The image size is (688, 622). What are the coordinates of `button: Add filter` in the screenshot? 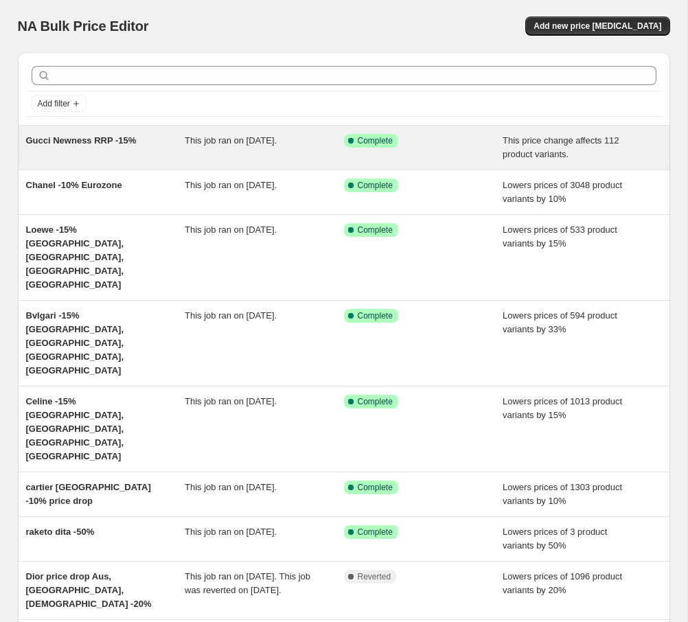 It's located at (59, 104).